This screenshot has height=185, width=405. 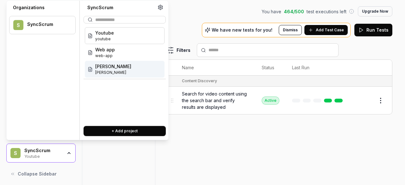 I want to click on span: Collapse Sidebar, so click(x=37, y=174).